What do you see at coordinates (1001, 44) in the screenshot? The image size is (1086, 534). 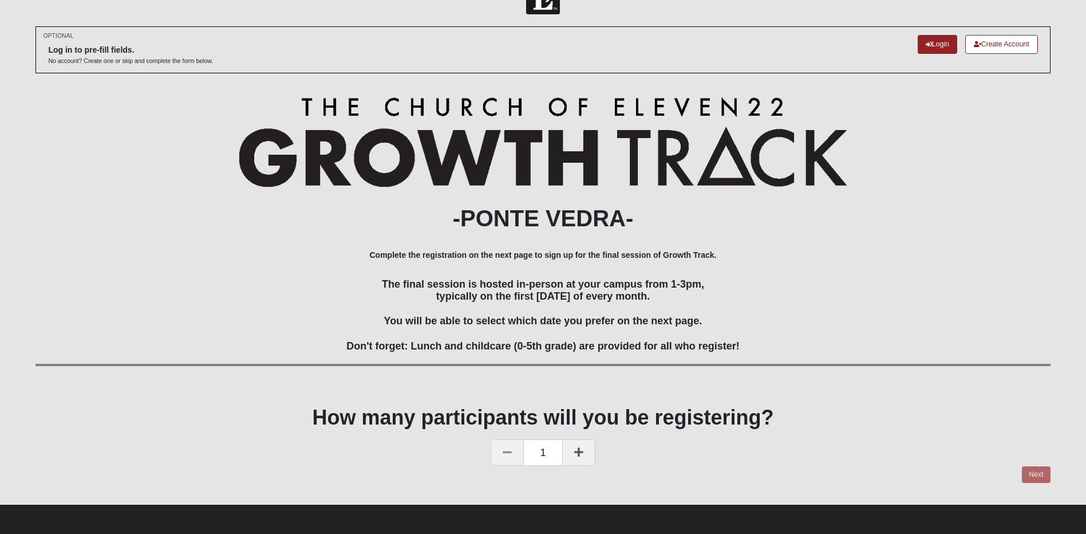 I see `a: Create Account` at bounding box center [1001, 44].